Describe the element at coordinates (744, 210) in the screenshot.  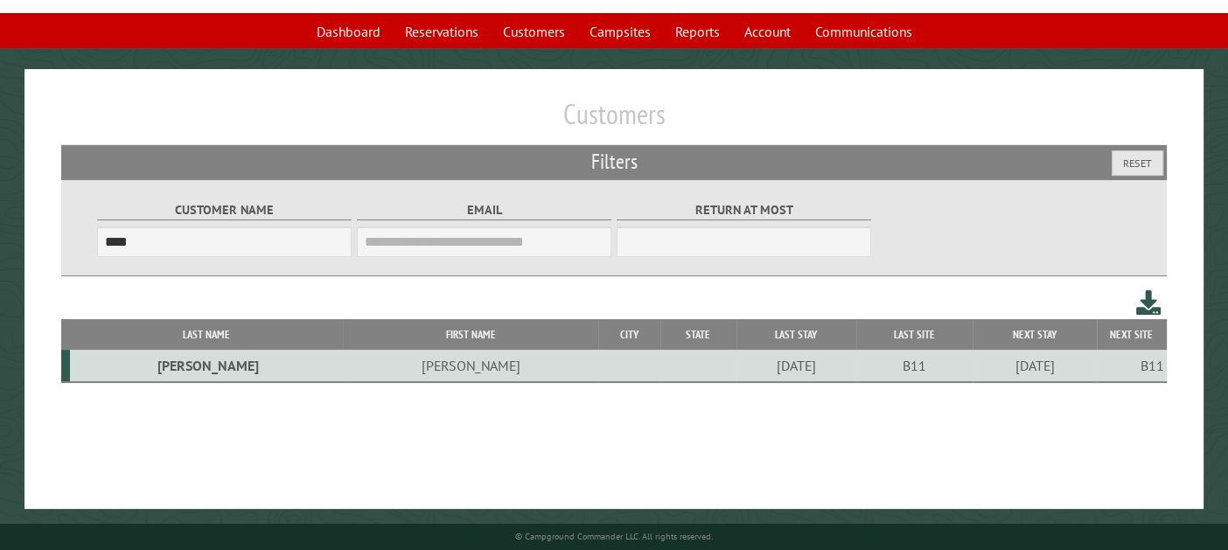
I see `label: Return at most` at that location.